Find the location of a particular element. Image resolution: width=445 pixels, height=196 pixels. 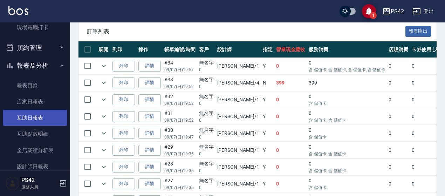

p: 含 儲值卡, 含 儲值卡, 含 儲值卡, 含 儲值卡 is located at coordinates (347, 70).